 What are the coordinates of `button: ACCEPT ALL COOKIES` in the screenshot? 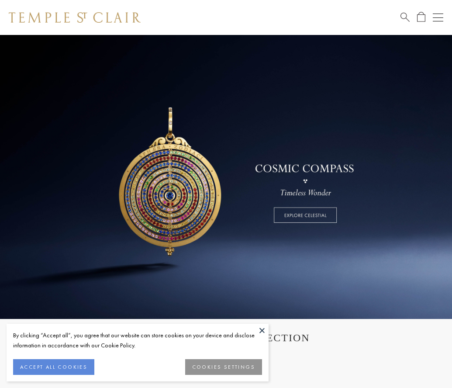 It's located at (54, 367).